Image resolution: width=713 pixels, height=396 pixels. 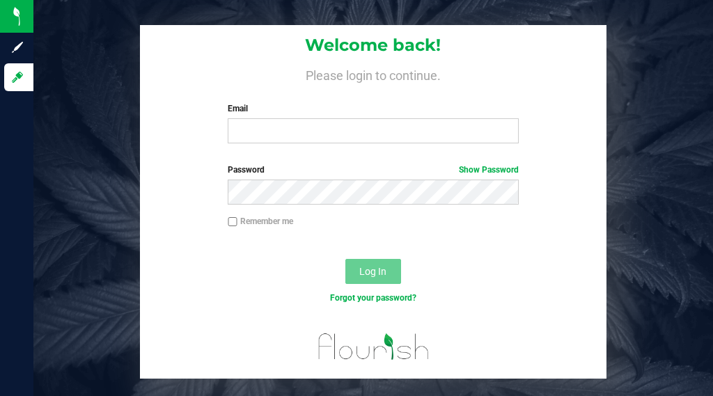 I want to click on button: Log In, so click(x=373, y=271).